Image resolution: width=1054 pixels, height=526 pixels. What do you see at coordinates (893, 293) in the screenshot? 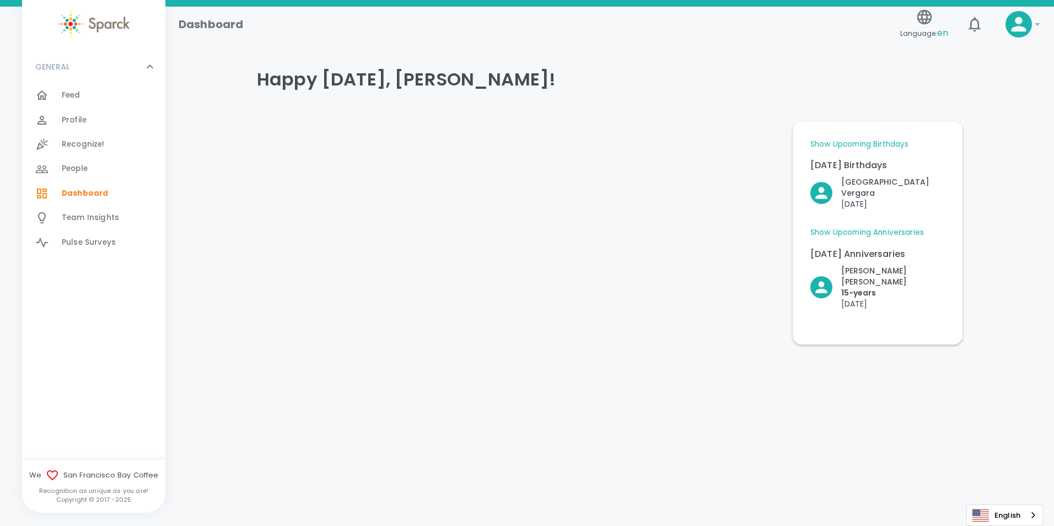
I see `p: 15- years` at bounding box center [893, 293].